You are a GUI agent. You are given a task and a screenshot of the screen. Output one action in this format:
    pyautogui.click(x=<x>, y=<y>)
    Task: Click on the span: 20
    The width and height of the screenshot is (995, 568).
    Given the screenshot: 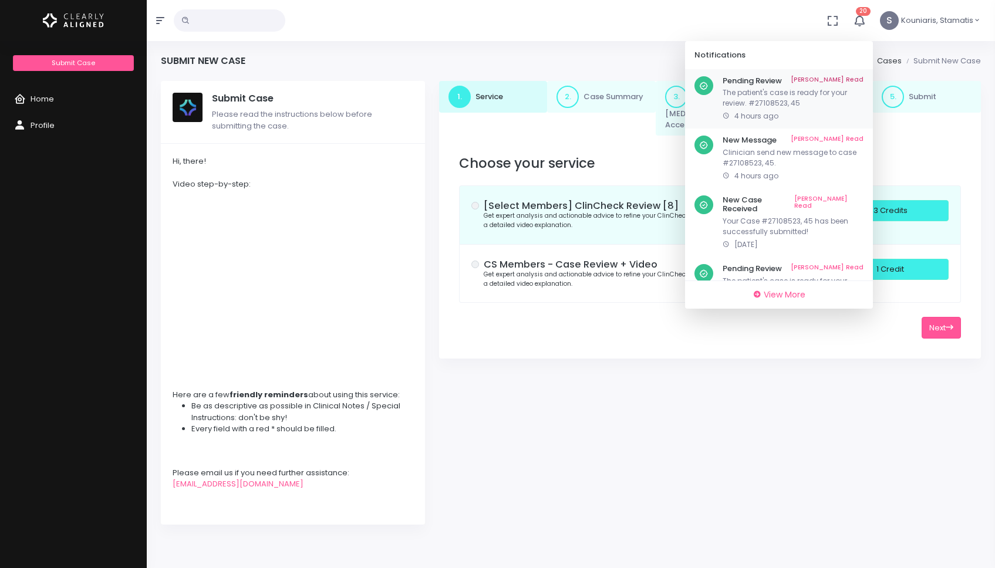 What is the action you would take?
    pyautogui.click(x=863, y=11)
    